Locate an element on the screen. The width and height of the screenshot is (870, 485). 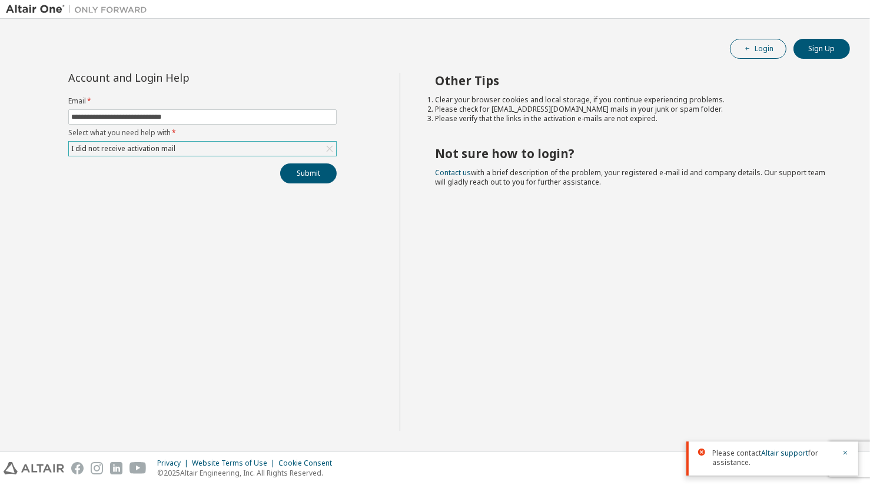
h2: Other Tips is located at coordinates (632, 81).